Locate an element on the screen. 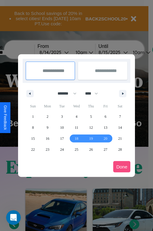 This screenshot has width=153, height=231. span: 23 is located at coordinates (47, 150).